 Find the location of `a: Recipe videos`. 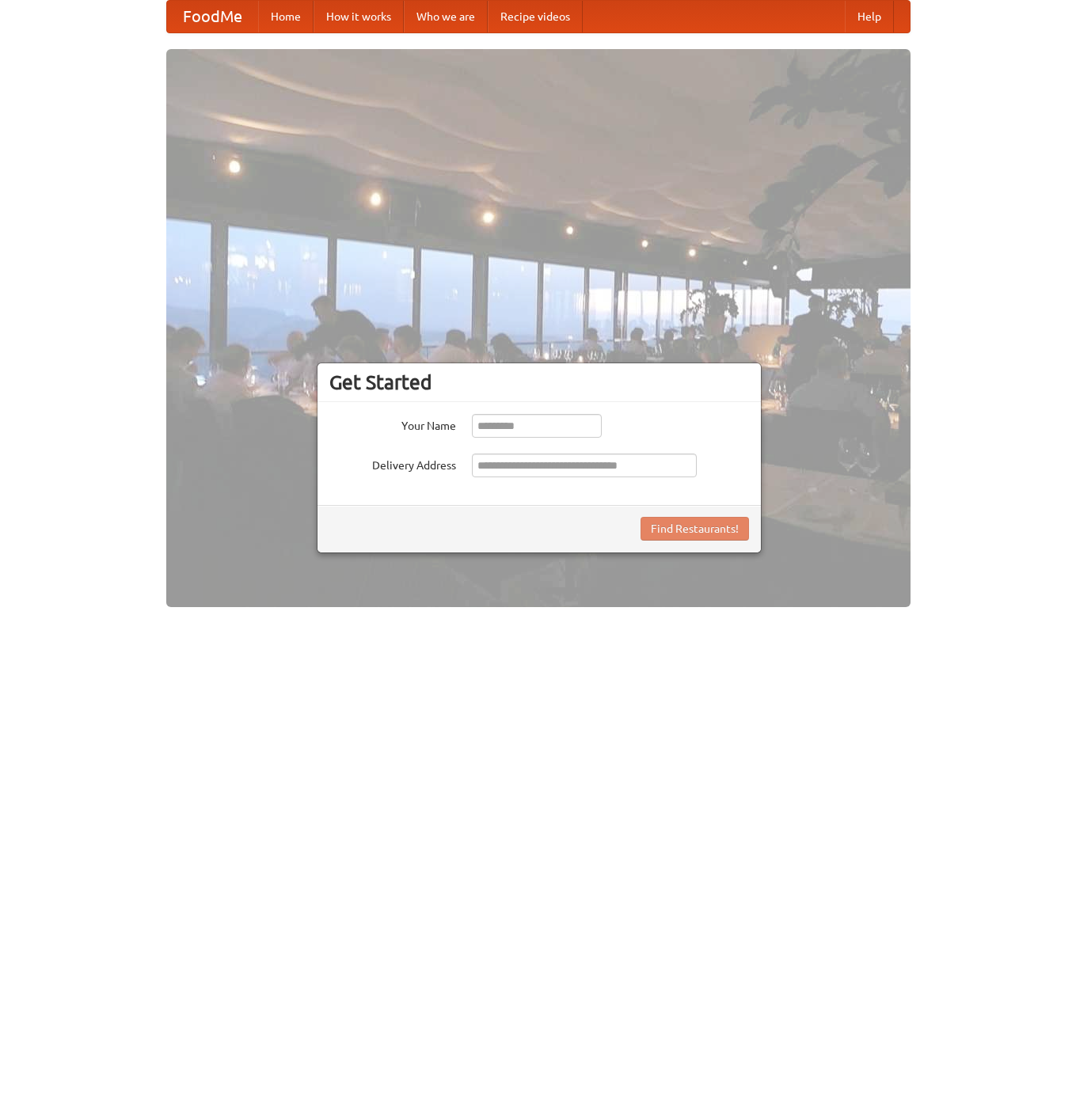

a: Recipe videos is located at coordinates (535, 16).